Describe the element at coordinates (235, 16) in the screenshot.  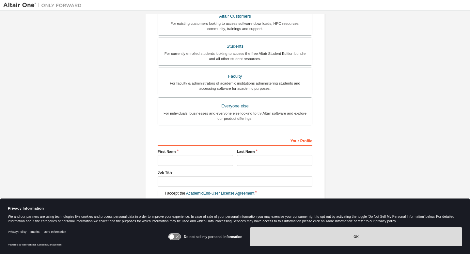
I see `div: Altair Customers` at that location.